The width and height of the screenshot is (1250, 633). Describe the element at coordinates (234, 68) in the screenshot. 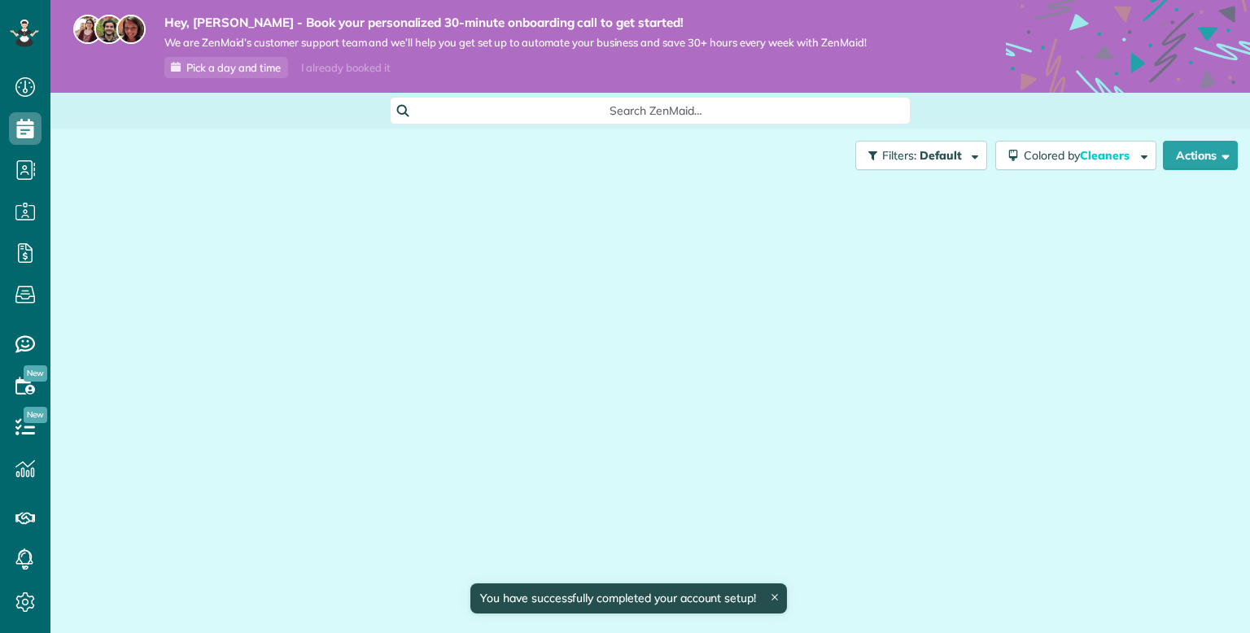

I see `span: Pick a day and time` at that location.